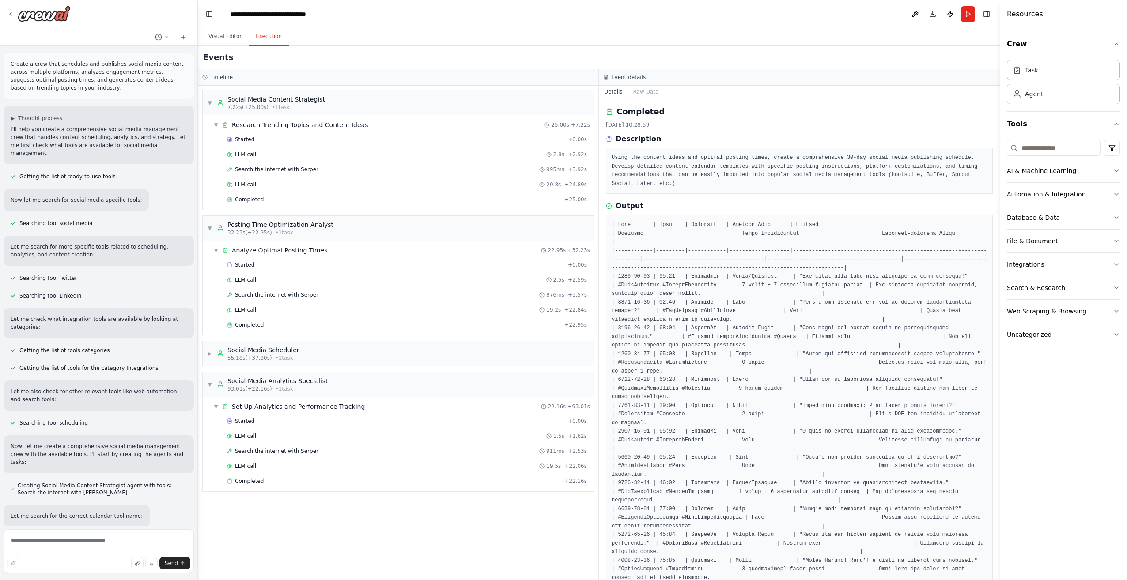 The image size is (1127, 580). What do you see at coordinates (298, 407) in the screenshot?
I see `span: Set Up Analytics and Performance Tracking` at bounding box center [298, 407].